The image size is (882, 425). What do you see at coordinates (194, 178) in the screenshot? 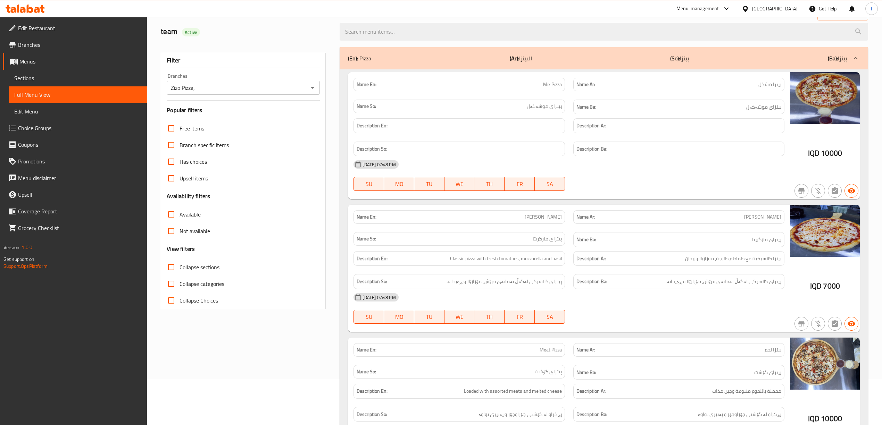
I see `span: Upsell items` at bounding box center [194, 178].